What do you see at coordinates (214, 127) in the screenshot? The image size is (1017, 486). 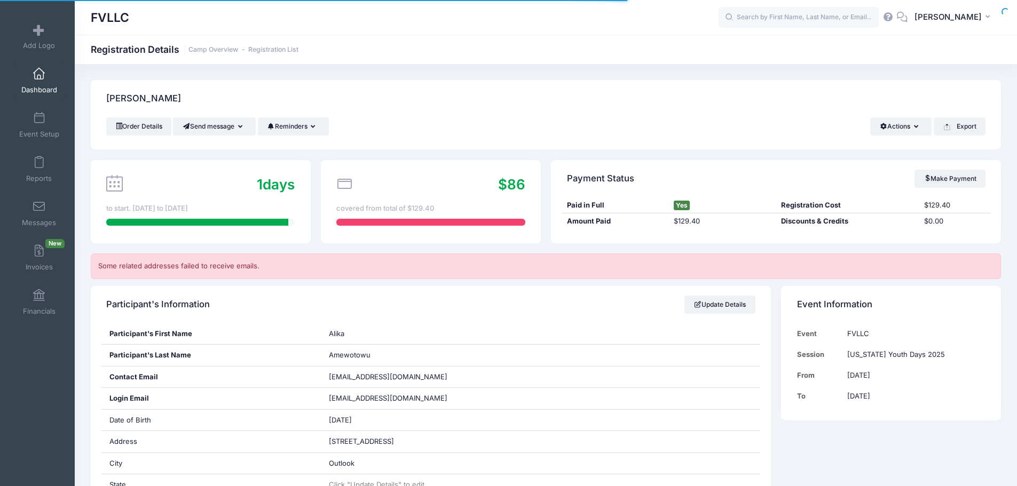 I see `button: Send message` at bounding box center [214, 127].